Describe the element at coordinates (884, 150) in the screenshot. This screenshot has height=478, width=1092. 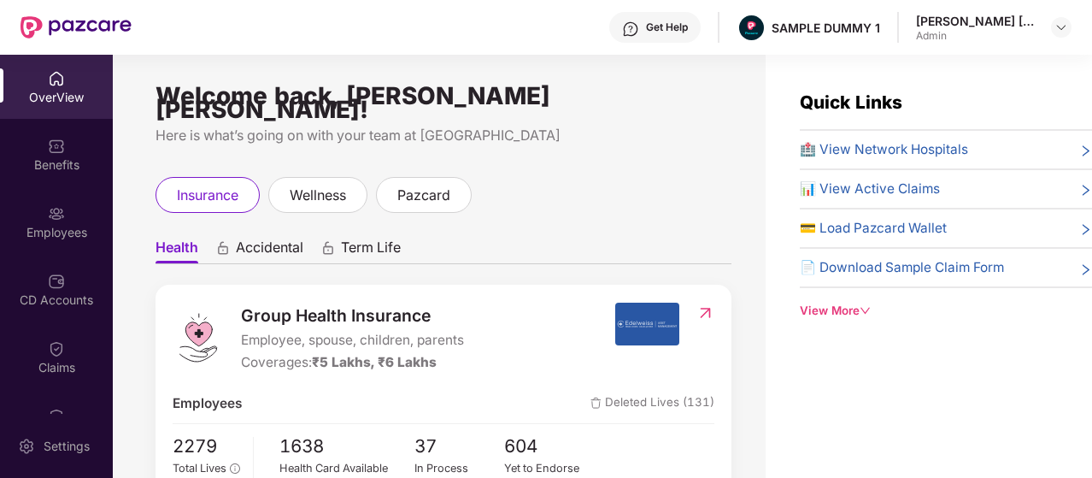
I see `span: 🏥 View Network Hospitals` at that location.